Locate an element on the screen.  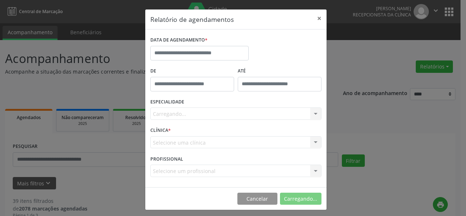
button: Carregando... is located at coordinates (301, 199).